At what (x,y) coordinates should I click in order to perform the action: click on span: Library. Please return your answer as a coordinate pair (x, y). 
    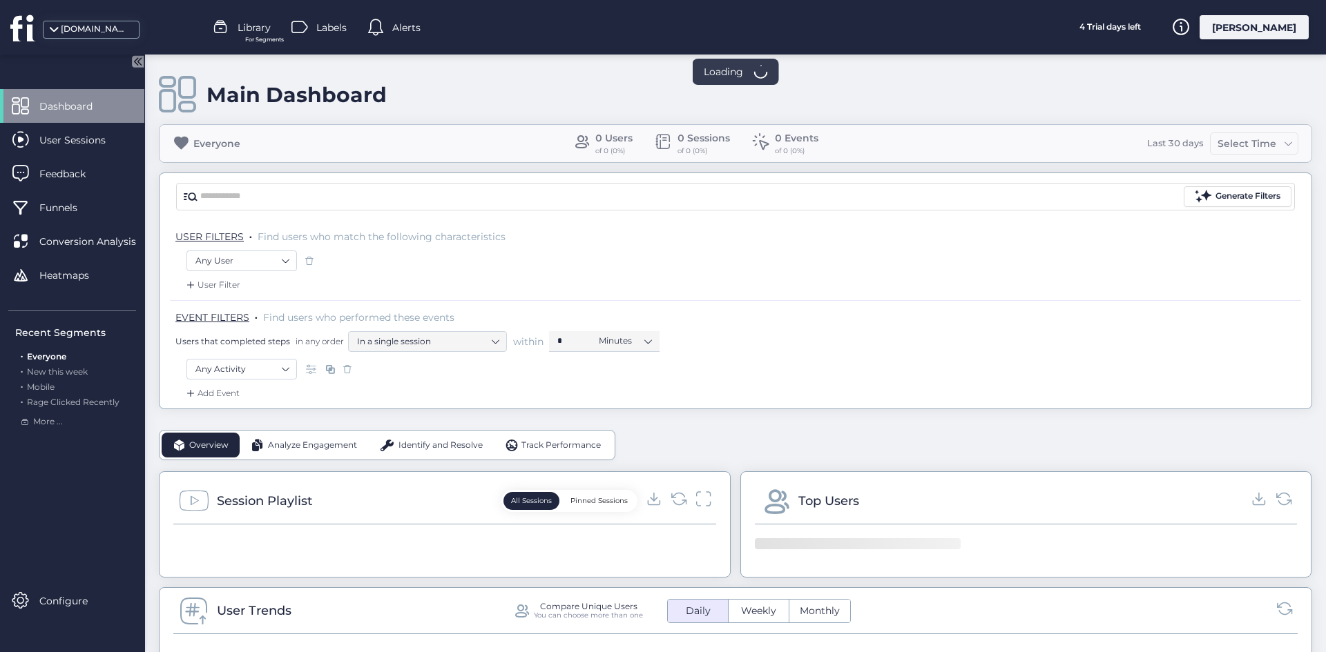
    Looking at the image, I should click on (254, 28).